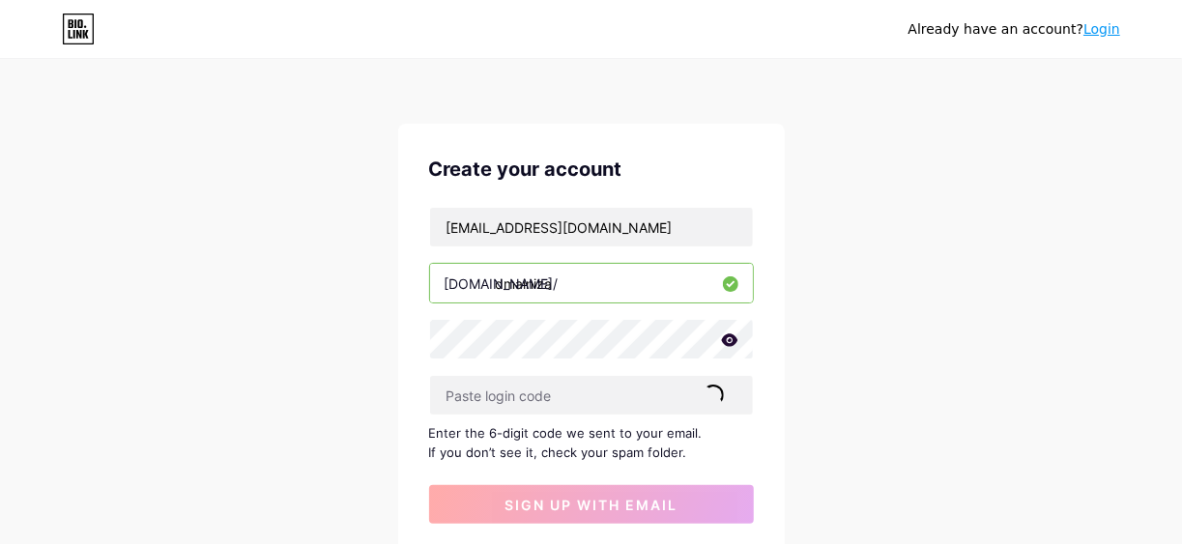 This screenshot has width=1182, height=544. I want to click on input: username, so click(591, 283).